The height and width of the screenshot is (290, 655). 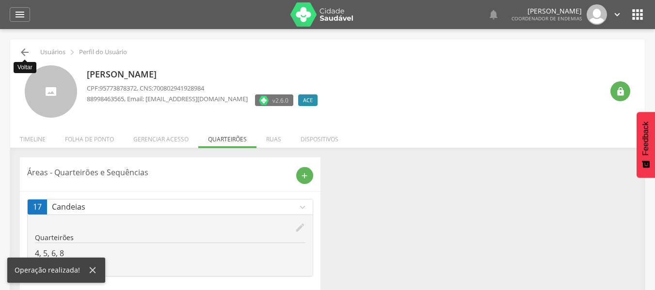 I want to click on div: Voltar, so click(x=25, y=67).